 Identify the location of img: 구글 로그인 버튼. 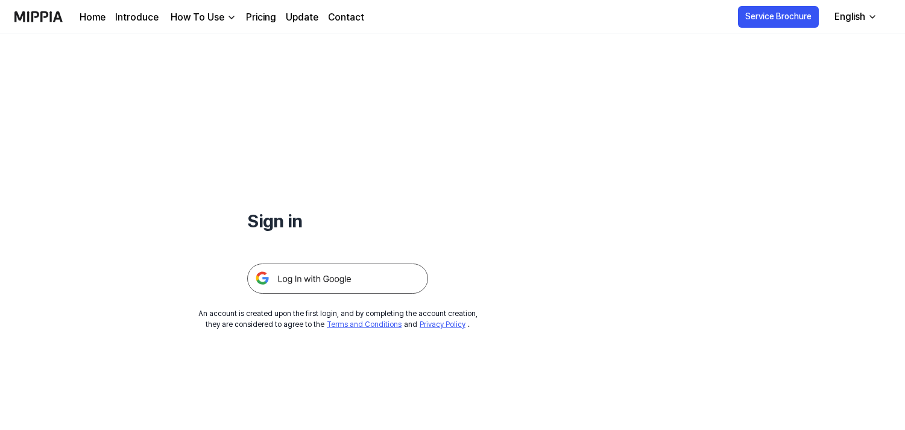
(337, 278).